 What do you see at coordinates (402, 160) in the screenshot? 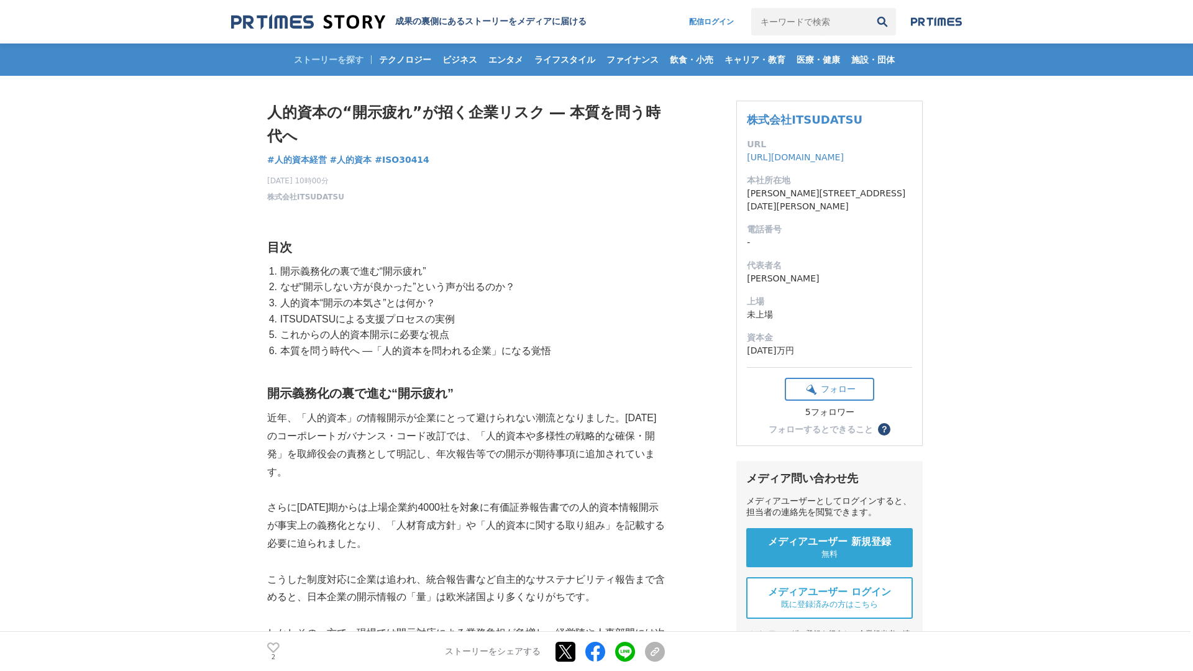
I see `span: #ISO30414` at bounding box center [402, 160].